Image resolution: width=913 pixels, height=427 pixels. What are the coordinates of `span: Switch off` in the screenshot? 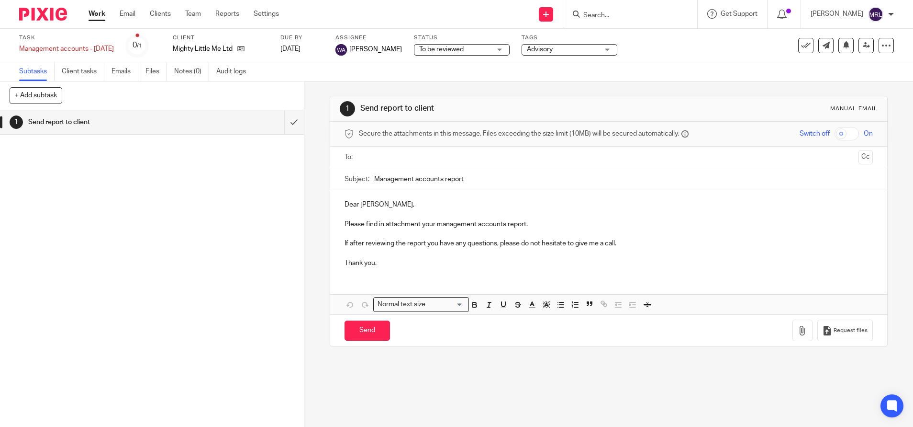 It's located at (815, 134).